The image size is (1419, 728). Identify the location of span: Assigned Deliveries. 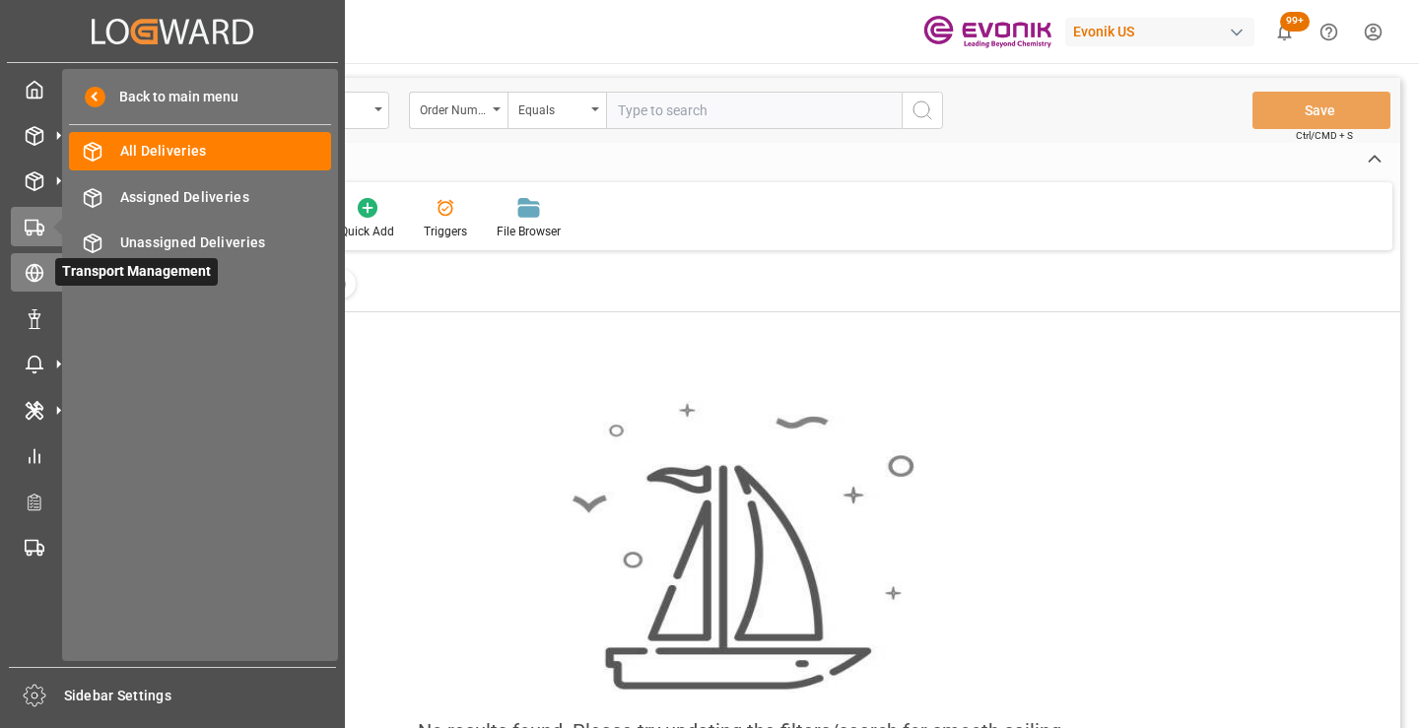
(226, 197).